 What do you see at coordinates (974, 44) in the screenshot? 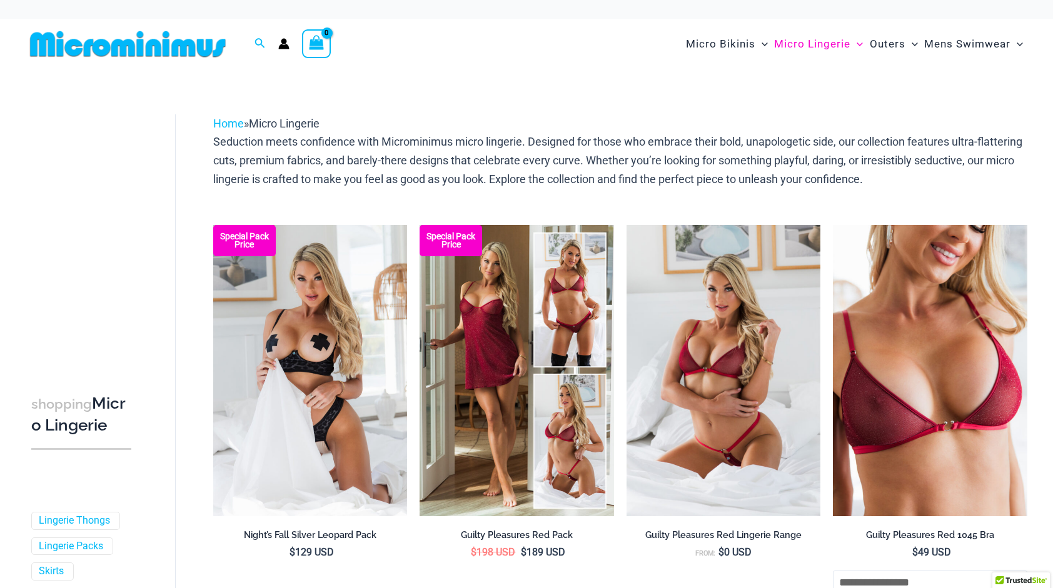
I see `a: Mens SwimwearMenu ToggleMenu Toggle` at bounding box center [974, 44].